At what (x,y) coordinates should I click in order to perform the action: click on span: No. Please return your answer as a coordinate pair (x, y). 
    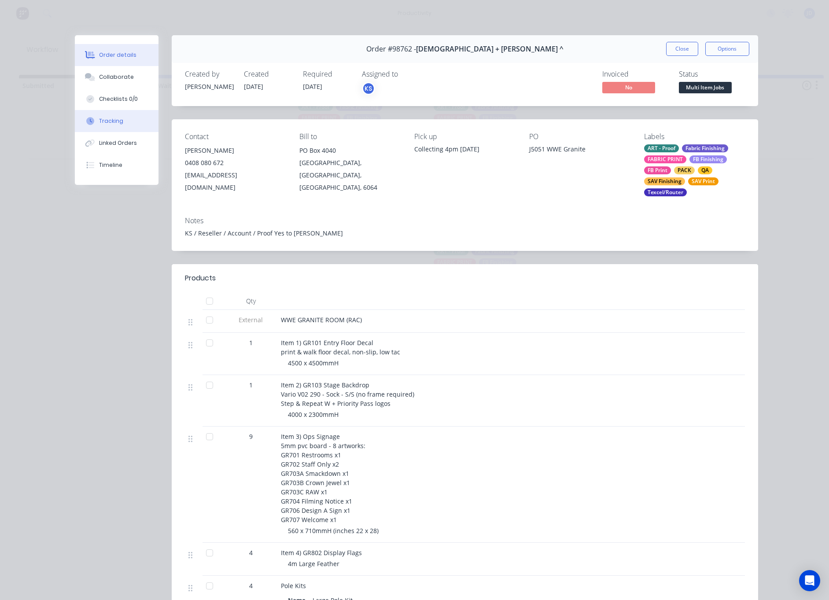
    Looking at the image, I should click on (629, 87).